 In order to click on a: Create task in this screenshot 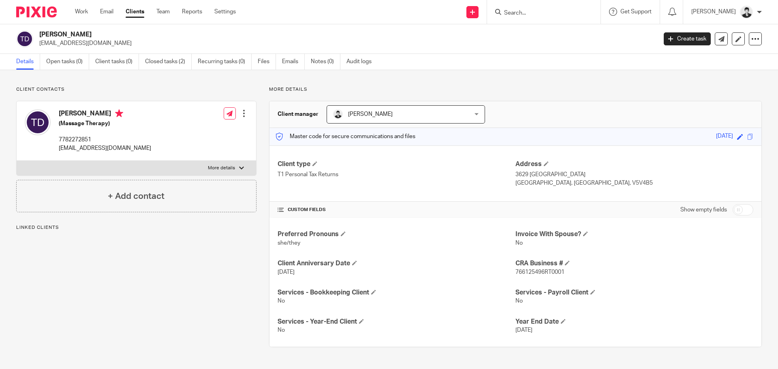, I will do `click(688, 39)`.